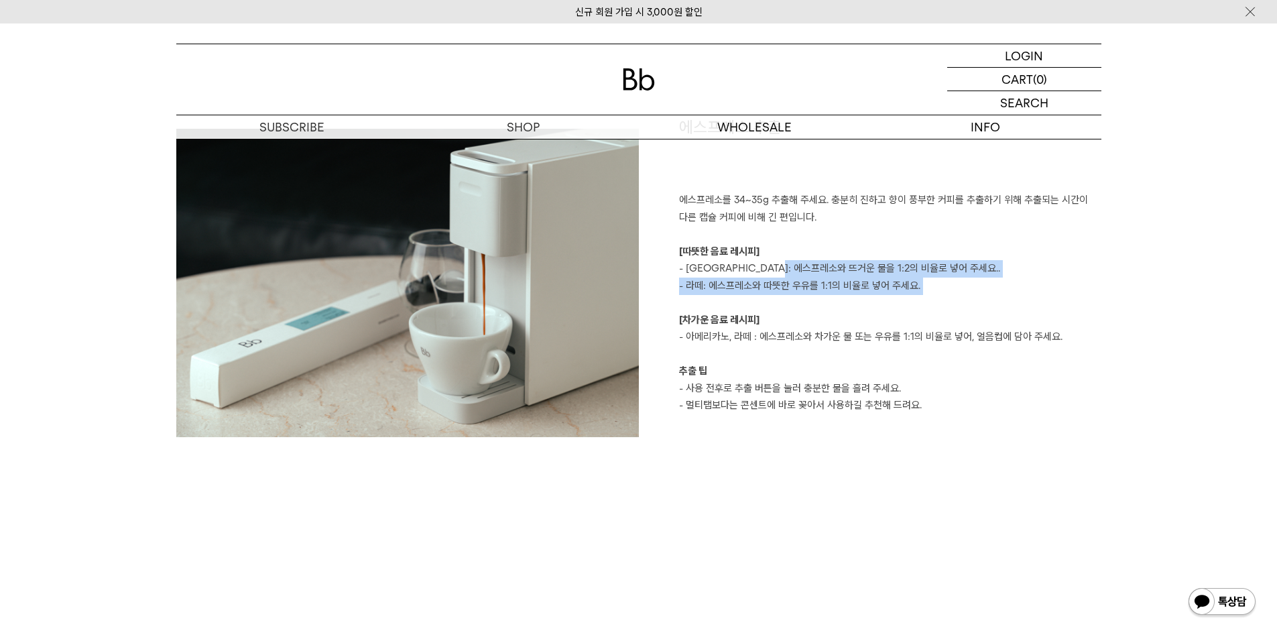  I want to click on p: - 사용 전후로 추출 버튼을 눌러 충분한 물을 흘려 주세요. - 멀티탭보다는 콘센트에 바로 꽂아서 사용하길 추천해 드려요., so click(890, 397).